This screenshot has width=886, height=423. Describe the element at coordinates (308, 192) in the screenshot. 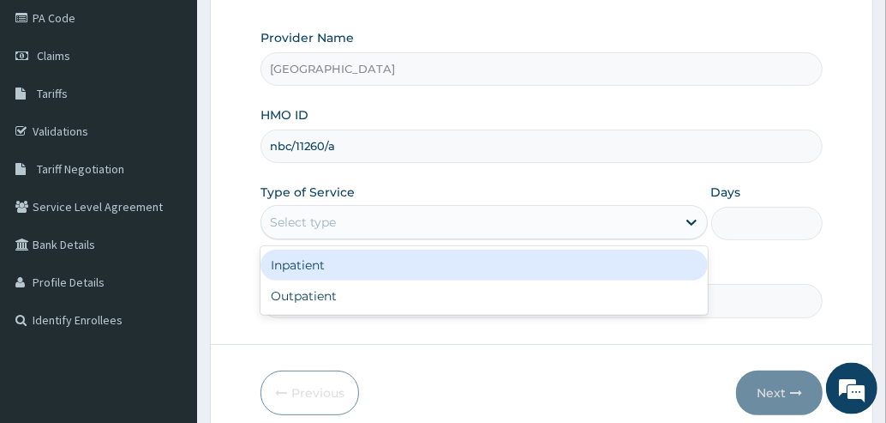

I see `label: Type of Service` at that location.